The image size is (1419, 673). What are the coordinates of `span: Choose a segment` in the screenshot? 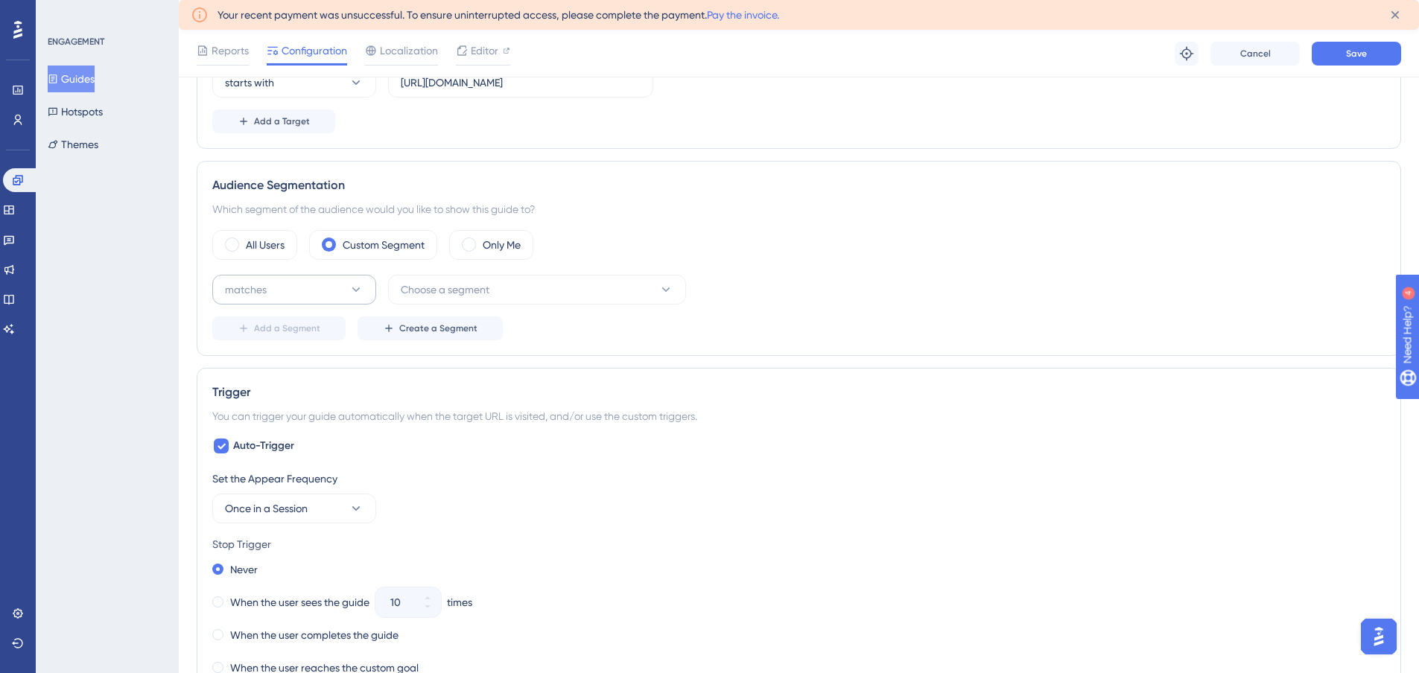 It's located at (445, 290).